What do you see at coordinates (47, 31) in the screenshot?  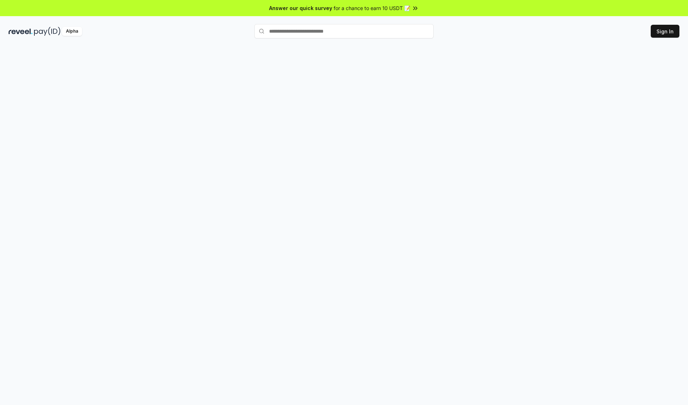 I see `img: pay_id` at bounding box center [47, 31].